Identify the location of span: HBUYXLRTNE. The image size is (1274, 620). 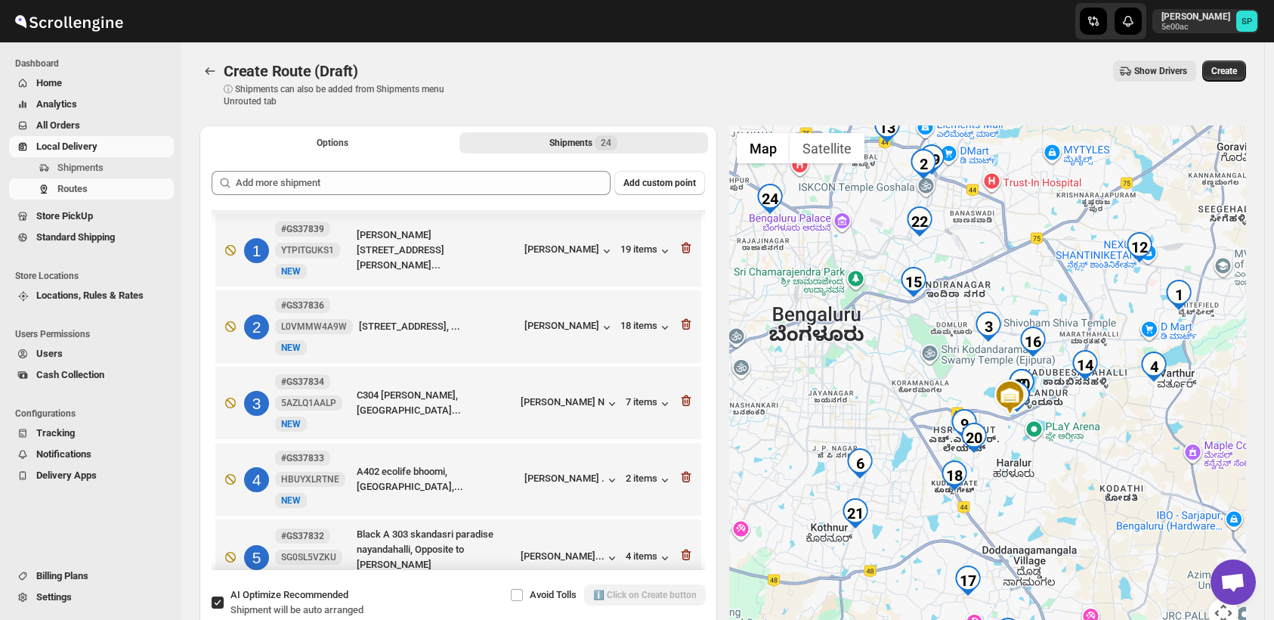
(310, 479).